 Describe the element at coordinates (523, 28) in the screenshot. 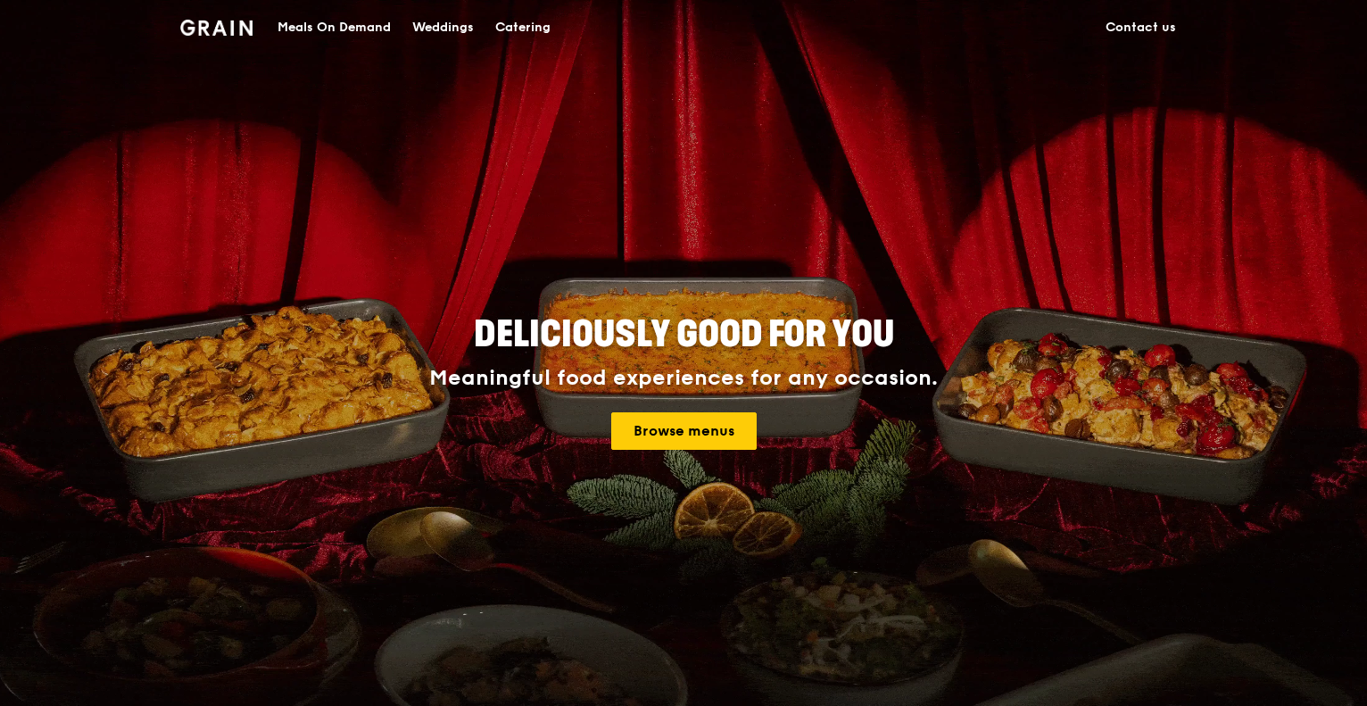

I see `a: Catering` at that location.